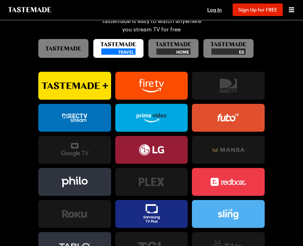  I want to click on a: To Tastemade Home Page, so click(30, 10).